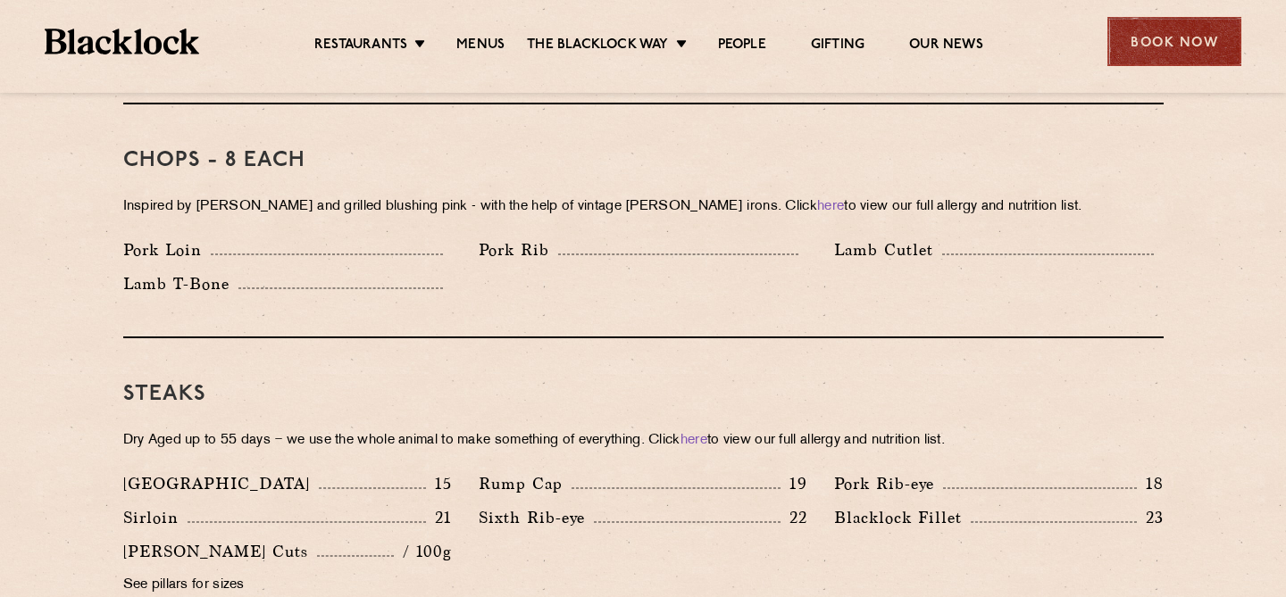 This screenshot has height=597, width=1286. Describe the element at coordinates (902, 518) in the screenshot. I see `p: Blacklock Fillet` at that location.